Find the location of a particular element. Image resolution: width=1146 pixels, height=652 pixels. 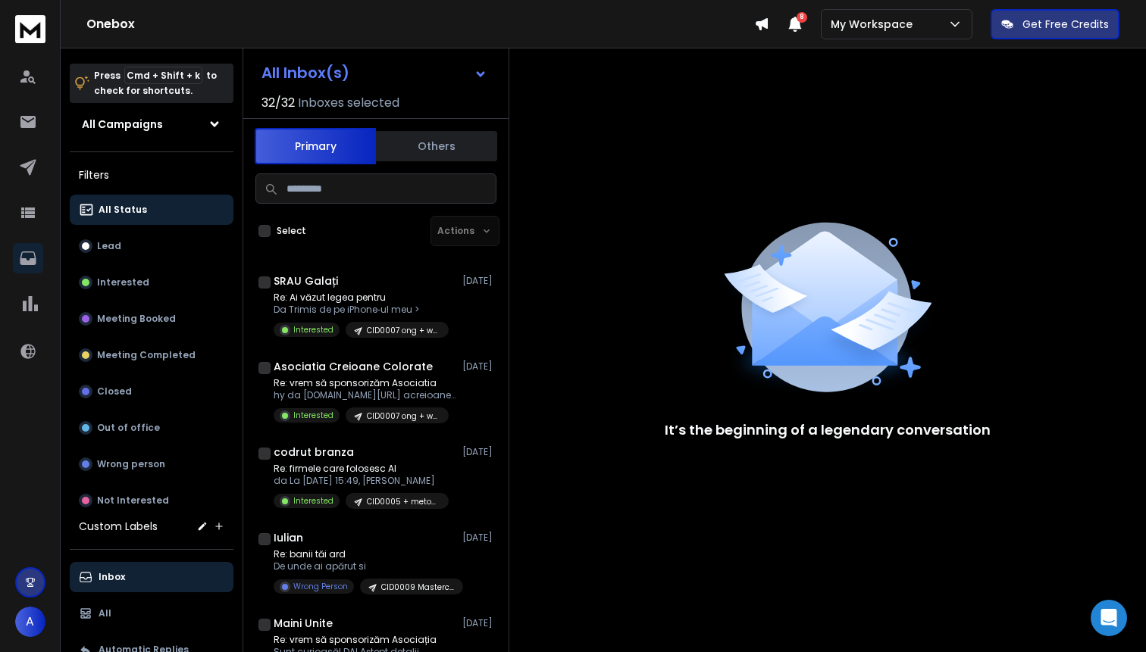

h3: Inboxes selected is located at coordinates (349, 103).